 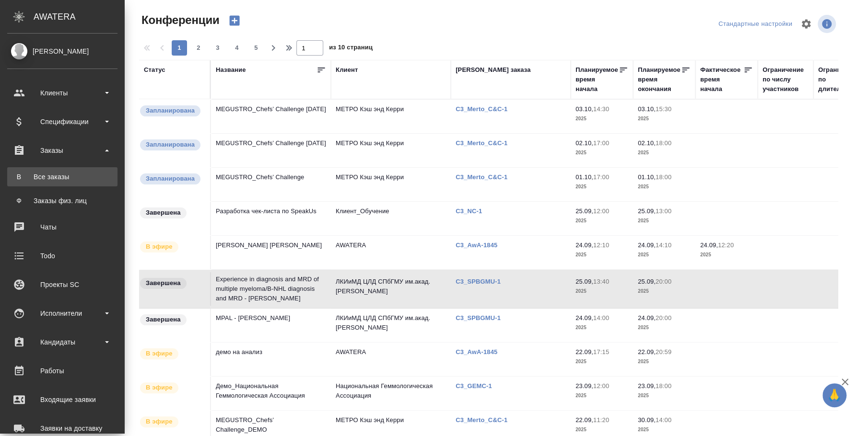 I want to click on div: Планируемое время начала, so click(x=597, y=80).